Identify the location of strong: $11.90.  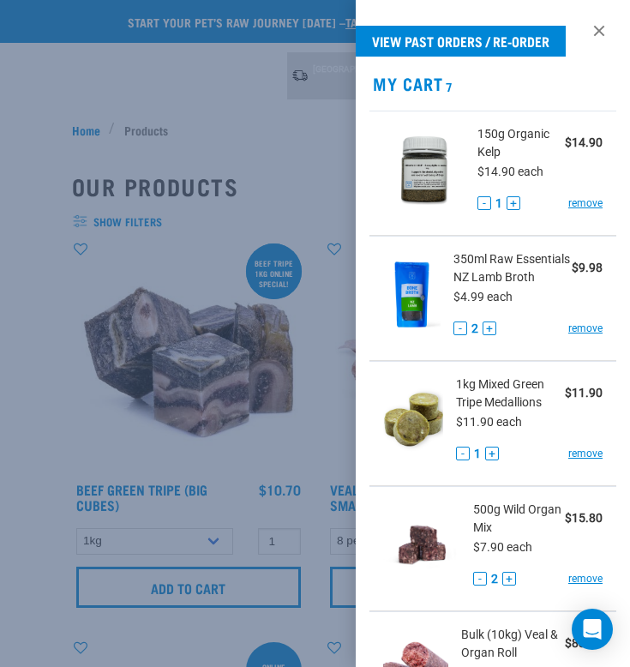
(584, 392).